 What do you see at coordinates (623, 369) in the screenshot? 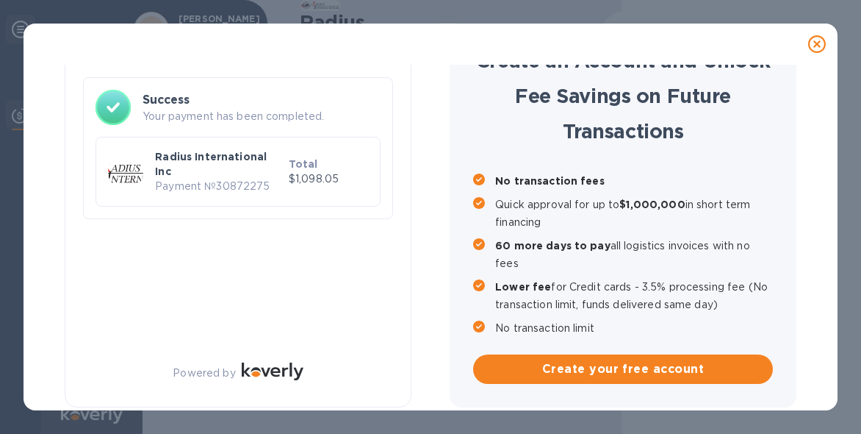
I see `button: Create your free account` at bounding box center [623, 369].